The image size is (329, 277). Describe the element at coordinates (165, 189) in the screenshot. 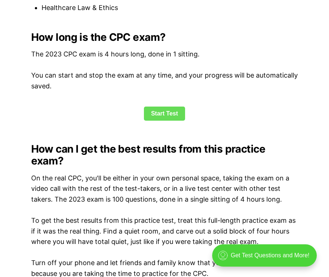

I see `p: On the real CPC, you'll be either in your own personal space, taking the exam on a video call wit...` at that location.